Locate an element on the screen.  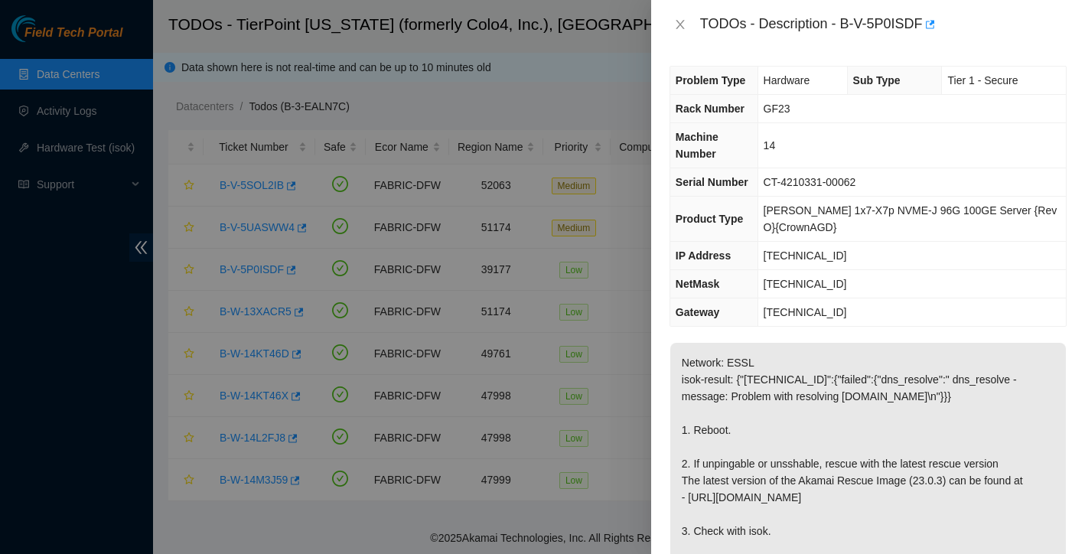
span: close is located at coordinates (680, 24).